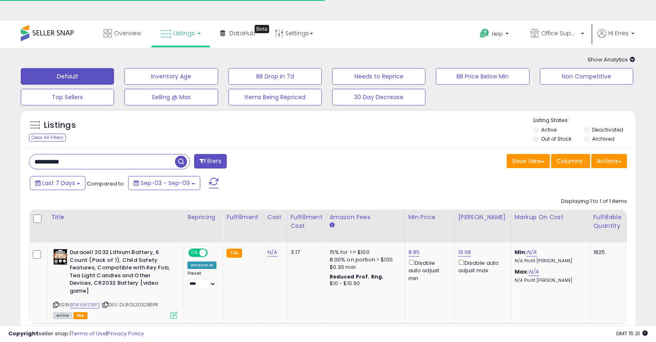  I want to click on button: 30 Day Decrease, so click(379, 97).